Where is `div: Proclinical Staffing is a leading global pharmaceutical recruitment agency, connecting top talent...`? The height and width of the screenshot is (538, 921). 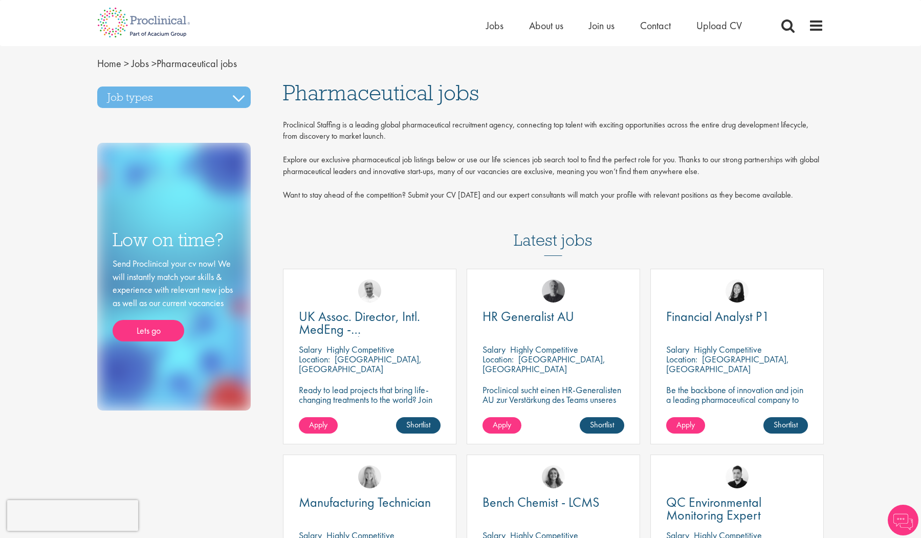 div: Proclinical Staffing is a leading global pharmaceutical recruitment agency, connecting top talent... is located at coordinates (554, 163).